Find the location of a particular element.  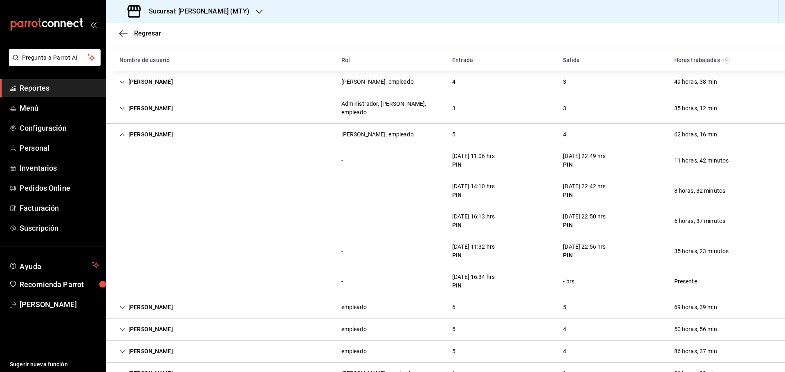

span: Regresar is located at coordinates (148, 33).